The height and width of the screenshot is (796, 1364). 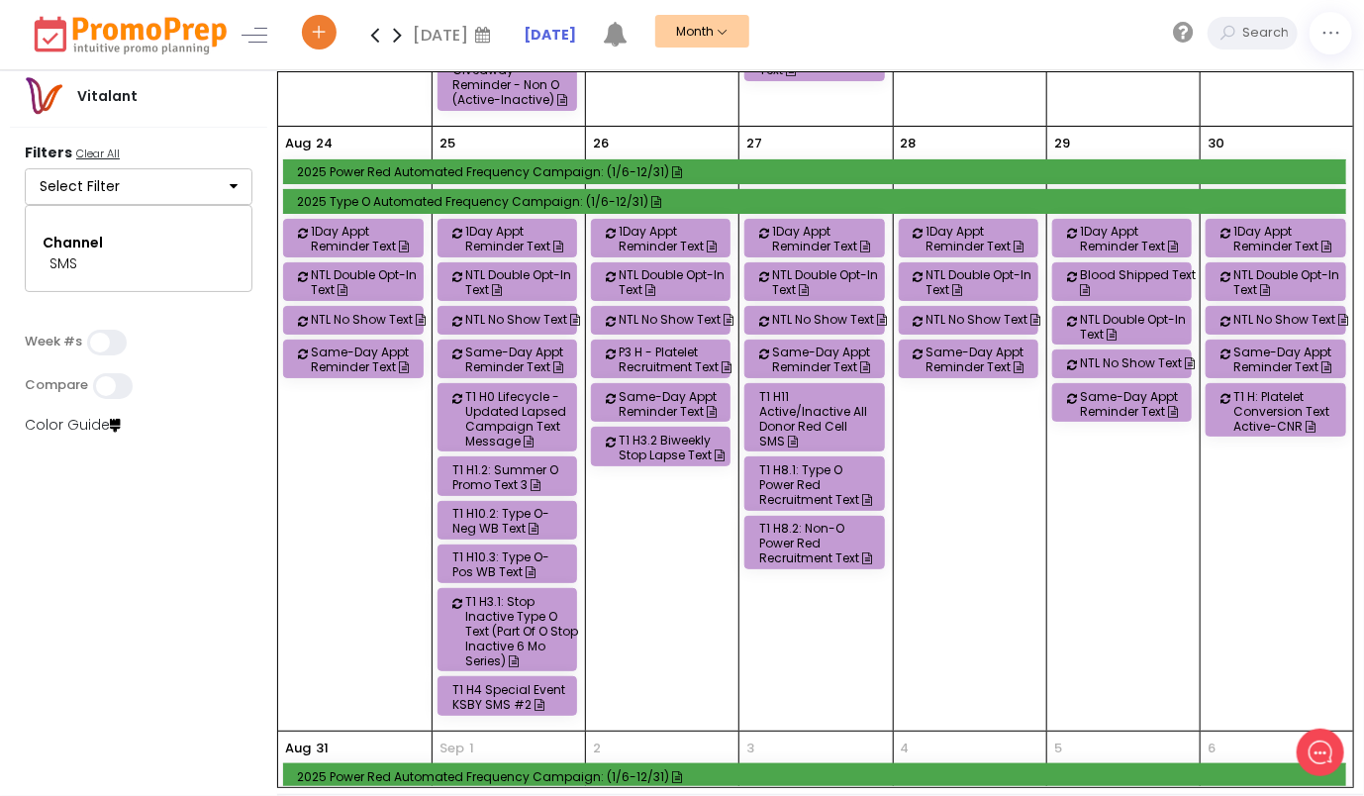 What do you see at coordinates (702, 31) in the screenshot?
I see `button: Month` at bounding box center [702, 31].